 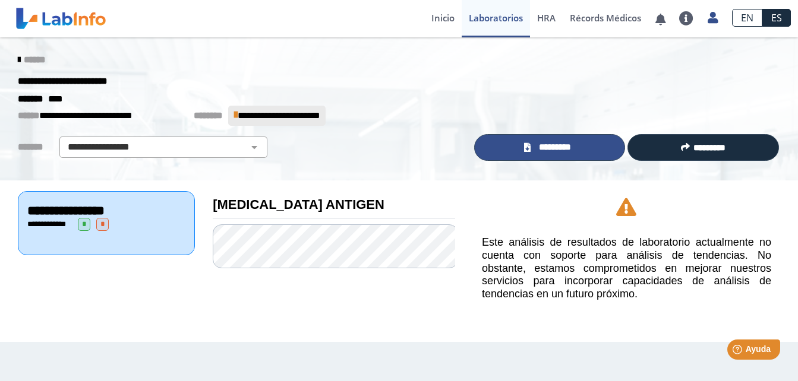 I want to click on a: EN, so click(x=747, y=18).